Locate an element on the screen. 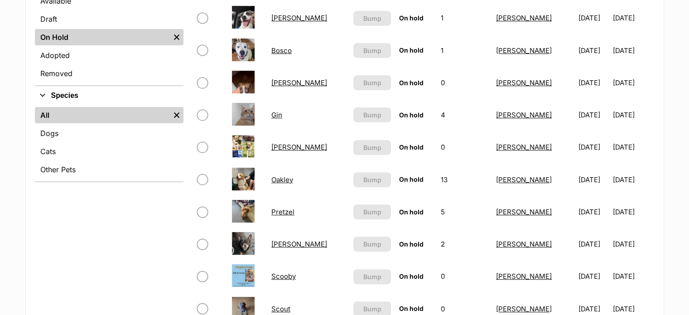  a: Bosco is located at coordinates (281, 50).